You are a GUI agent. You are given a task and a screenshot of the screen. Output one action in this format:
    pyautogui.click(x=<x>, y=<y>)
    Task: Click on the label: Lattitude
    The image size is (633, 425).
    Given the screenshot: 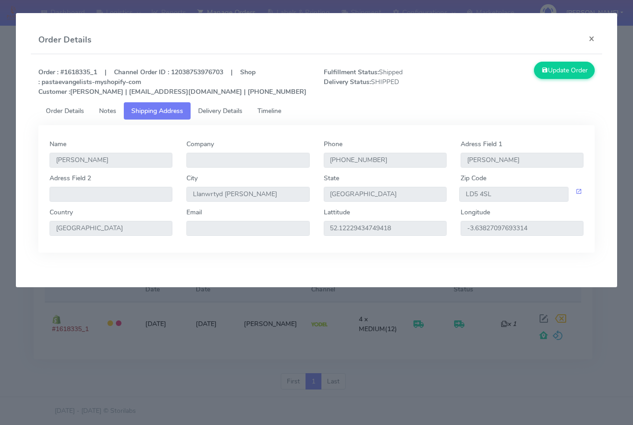 What is the action you would take?
    pyautogui.click(x=337, y=212)
    